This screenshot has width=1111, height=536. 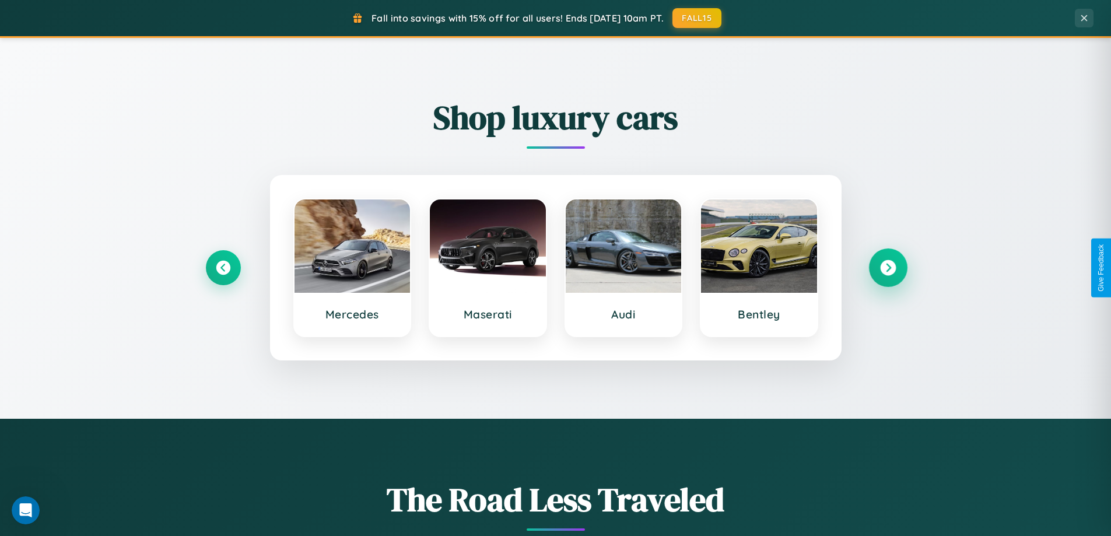 What do you see at coordinates (1101, 268) in the screenshot?
I see `div: Give Feedback` at bounding box center [1101, 268].